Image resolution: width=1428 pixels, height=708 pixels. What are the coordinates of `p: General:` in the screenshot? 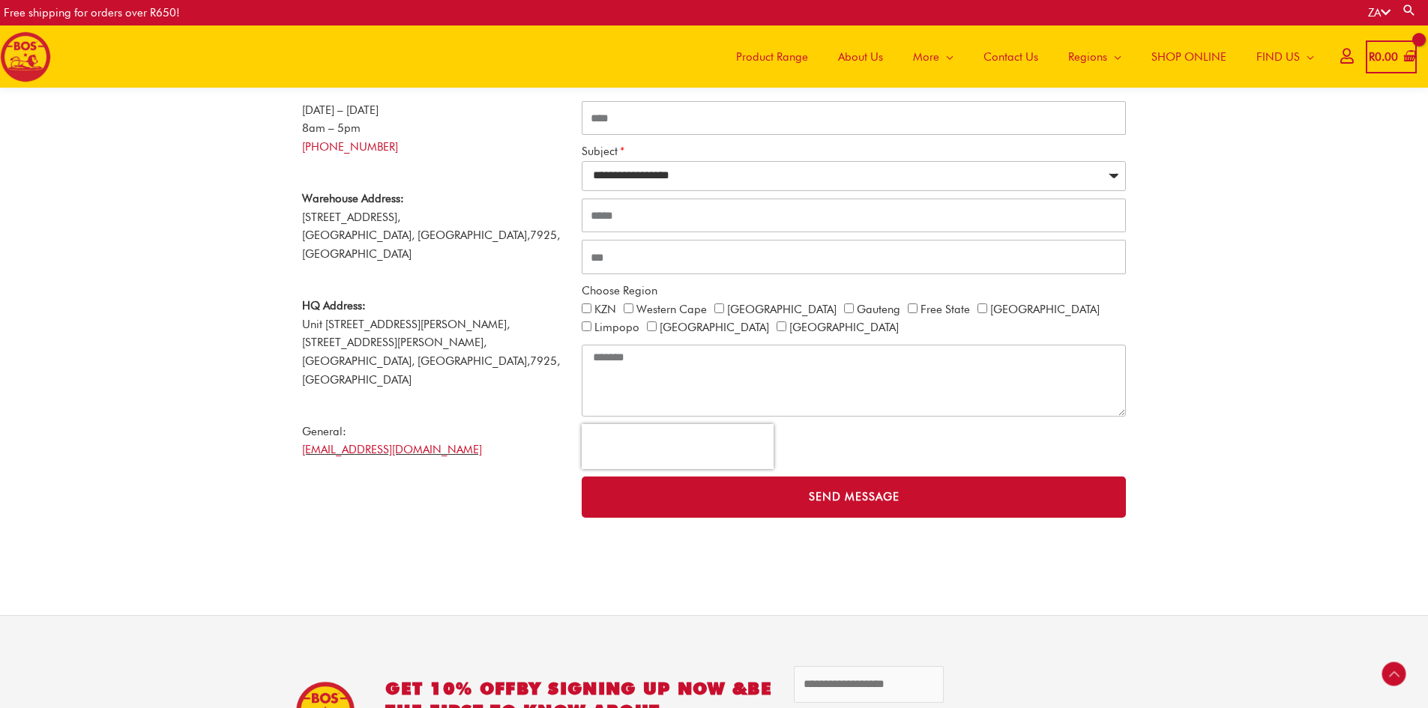 It's located at (434, 441).